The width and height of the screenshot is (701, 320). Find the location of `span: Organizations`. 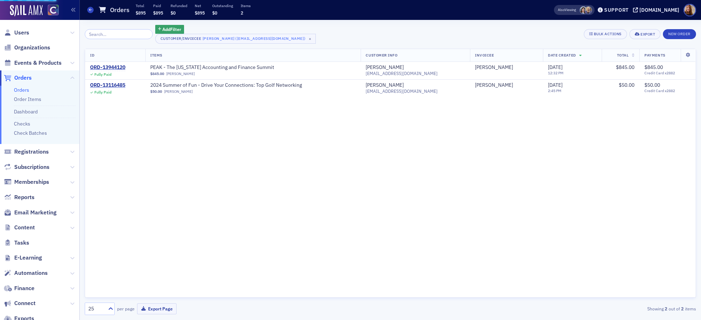

span: Organizations is located at coordinates (32, 48).